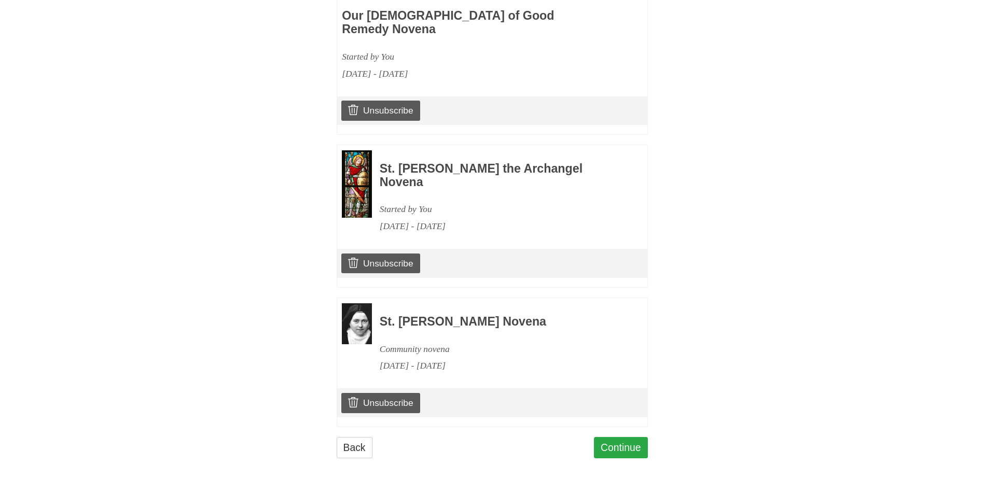 This screenshot has width=984, height=479. I want to click on a: Continue, so click(621, 448).